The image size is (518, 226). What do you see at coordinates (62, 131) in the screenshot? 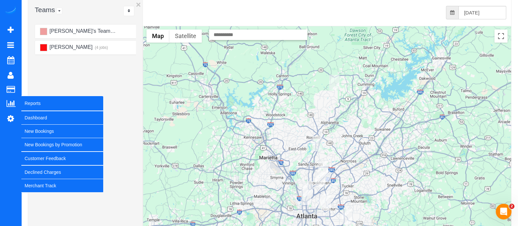
I see `a: New Bookings` at bounding box center [62, 131].